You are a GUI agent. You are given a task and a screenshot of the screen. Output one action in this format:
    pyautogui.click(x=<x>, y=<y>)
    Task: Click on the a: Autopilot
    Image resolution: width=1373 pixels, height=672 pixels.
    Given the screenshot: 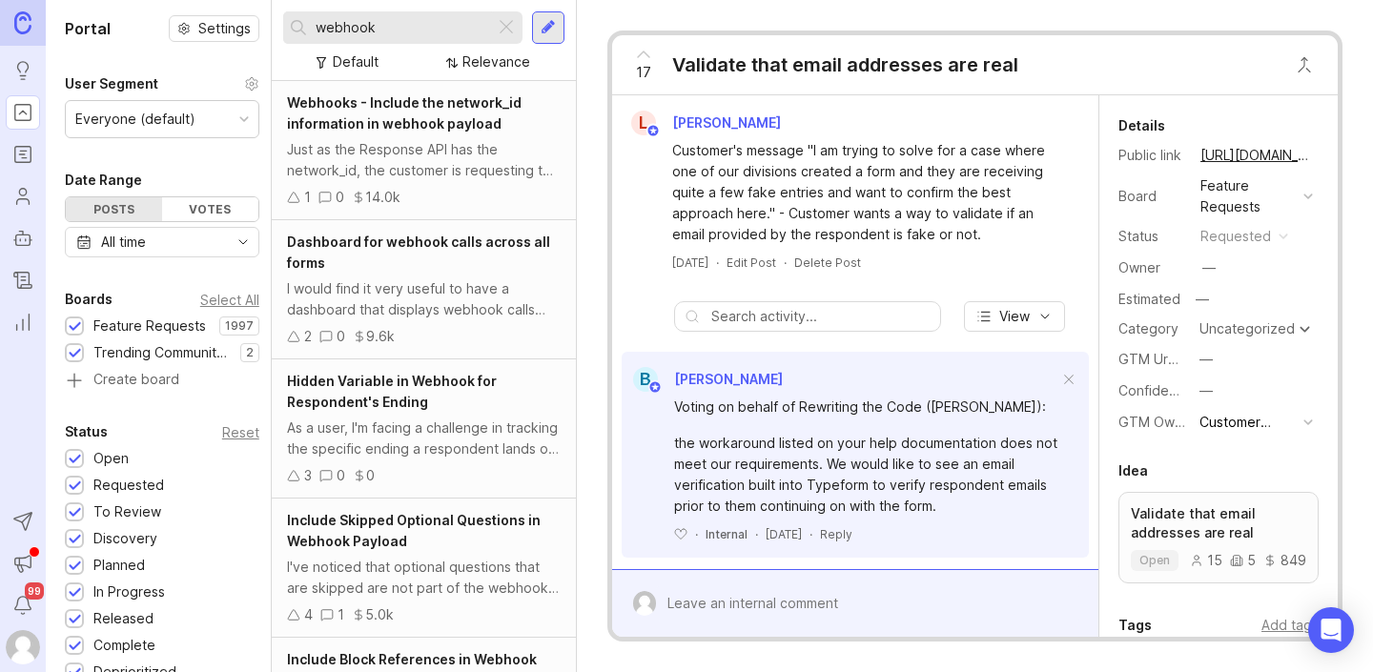 What is the action you would take?
    pyautogui.click(x=23, y=238)
    